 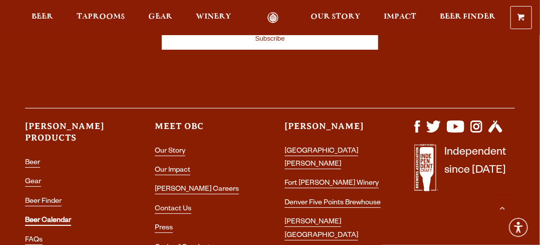 What do you see at coordinates (477, 131) in the screenshot?
I see `a: Visit us on Instagram` at bounding box center [477, 131].